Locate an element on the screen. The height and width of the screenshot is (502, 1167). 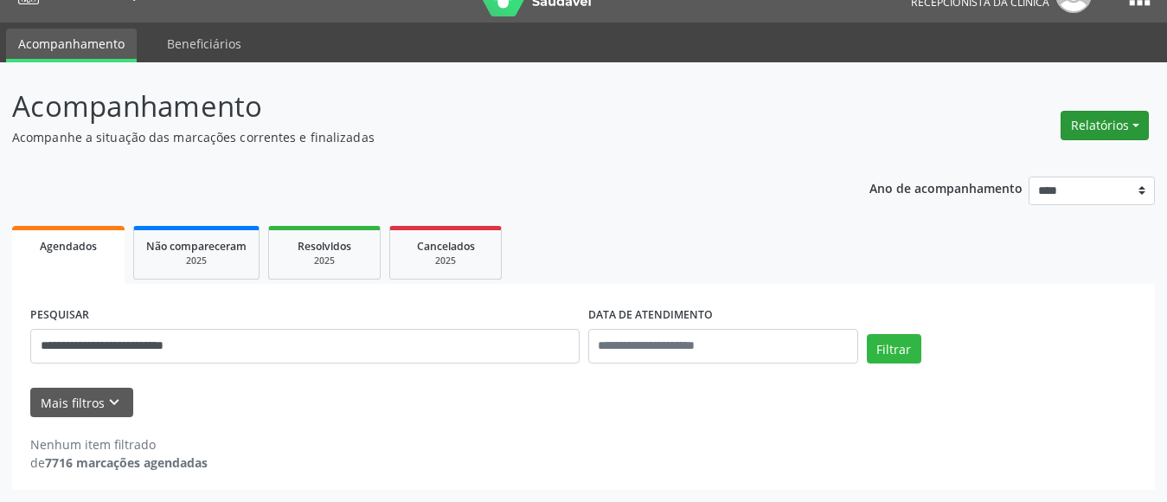
strong: 7716 marcações agendadas is located at coordinates (126, 462).